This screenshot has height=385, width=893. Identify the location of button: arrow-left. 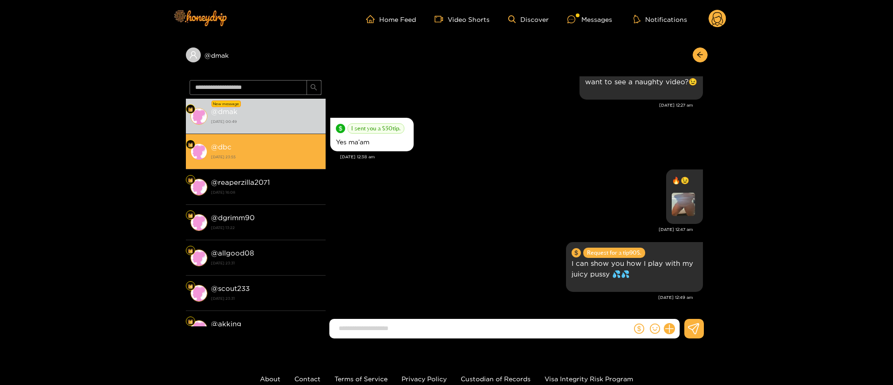
(700, 55).